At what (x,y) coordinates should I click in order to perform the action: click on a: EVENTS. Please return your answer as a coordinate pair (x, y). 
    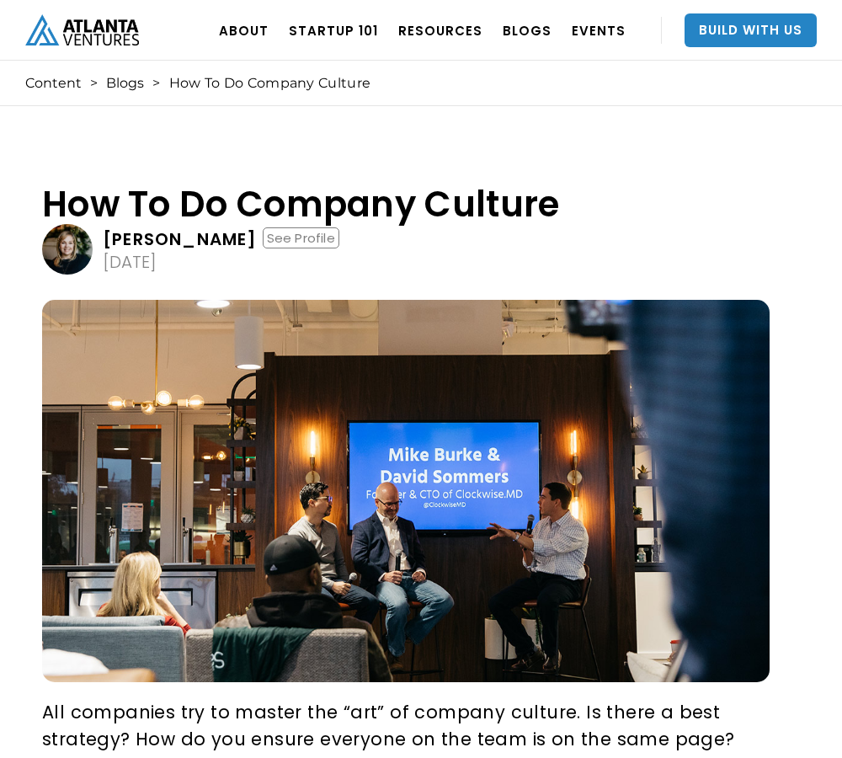
    Looking at the image, I should click on (599, 30).